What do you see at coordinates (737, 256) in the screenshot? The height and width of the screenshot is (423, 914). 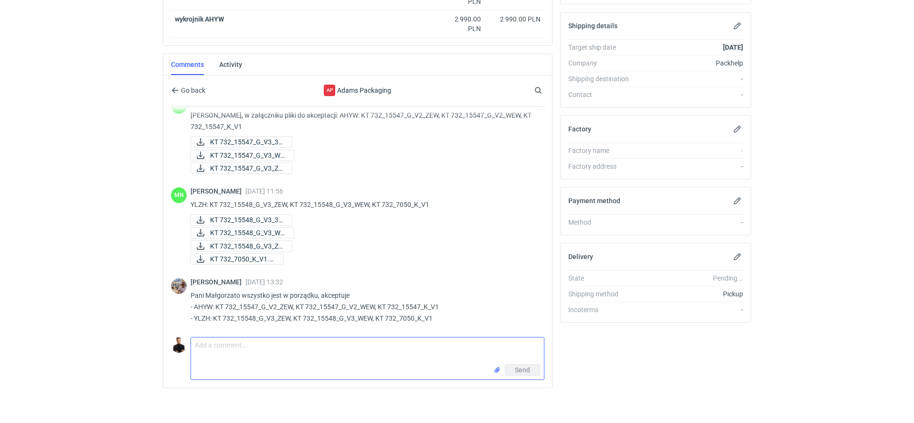 I see `button: Edit delivery details` at bounding box center [737, 256].